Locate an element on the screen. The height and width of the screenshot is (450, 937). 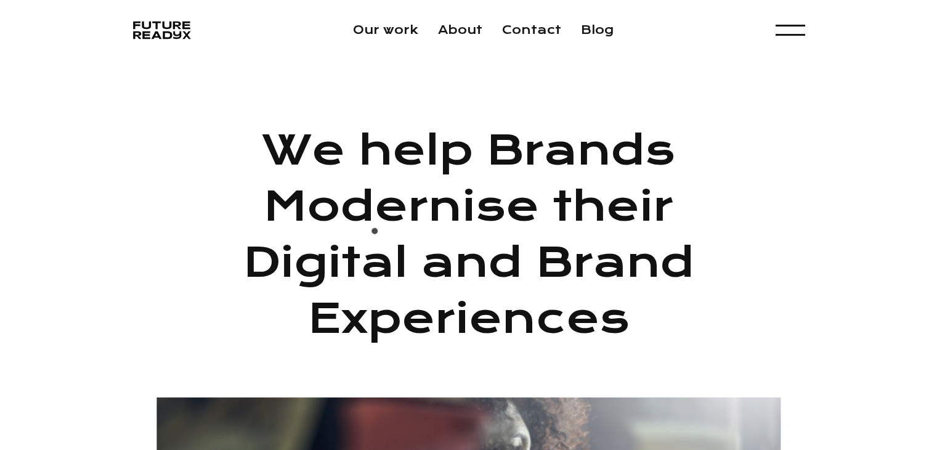
a: Our work is located at coordinates (386, 30).